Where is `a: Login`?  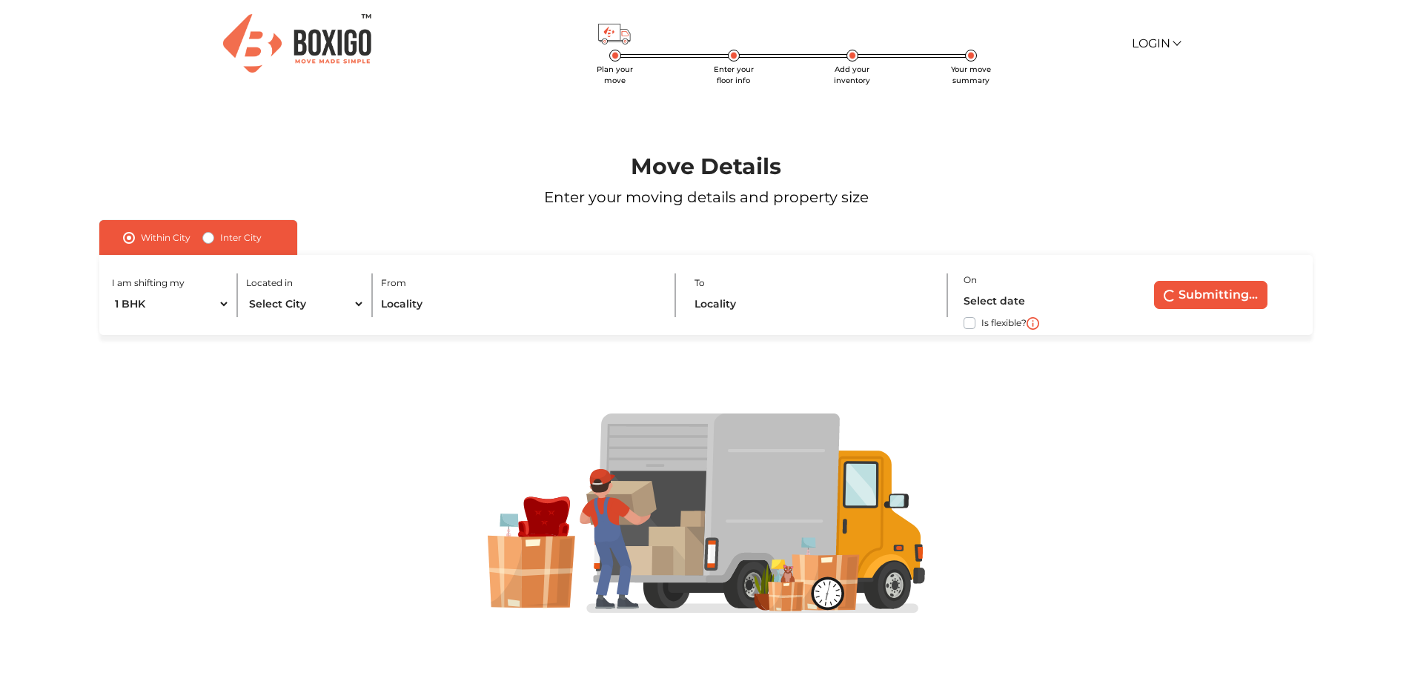 a: Login is located at coordinates (1156, 43).